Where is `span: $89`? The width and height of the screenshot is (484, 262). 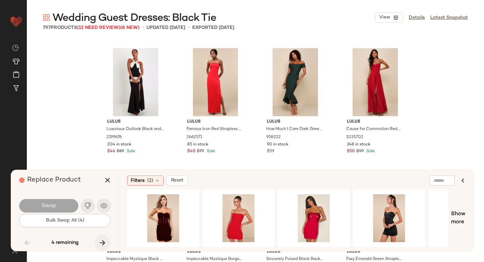
span: $89 is located at coordinates (120, 151).